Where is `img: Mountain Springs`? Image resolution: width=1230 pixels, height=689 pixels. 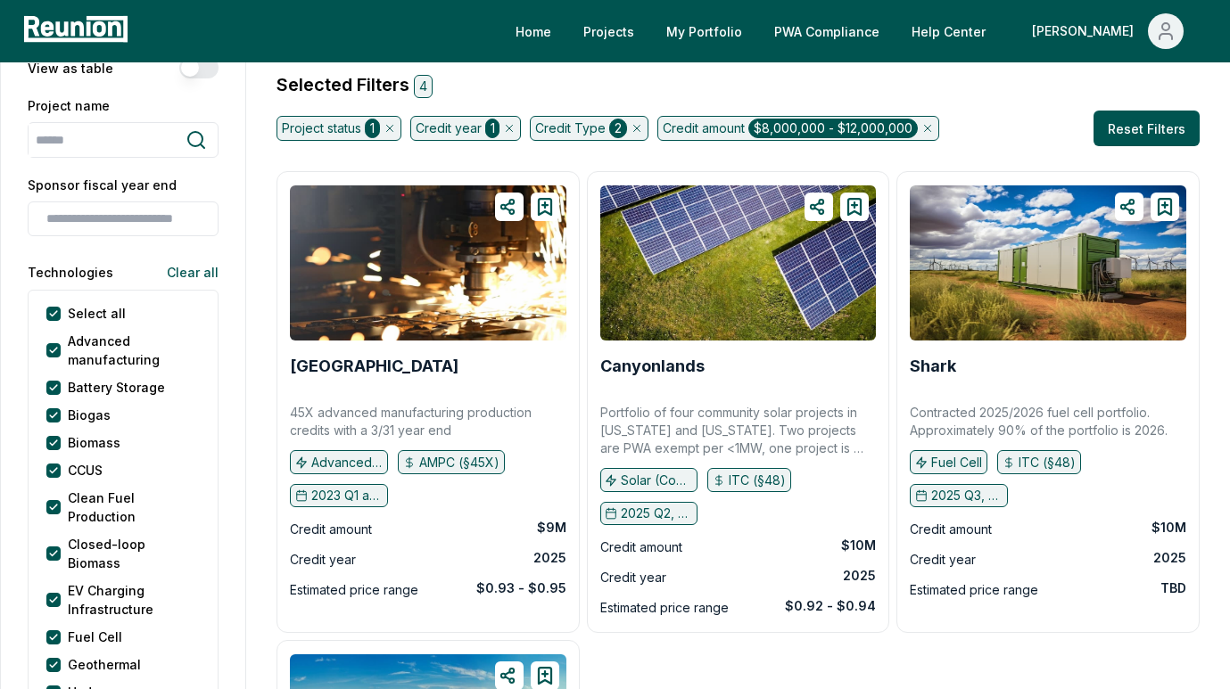 img: Mountain Springs is located at coordinates (428, 263).